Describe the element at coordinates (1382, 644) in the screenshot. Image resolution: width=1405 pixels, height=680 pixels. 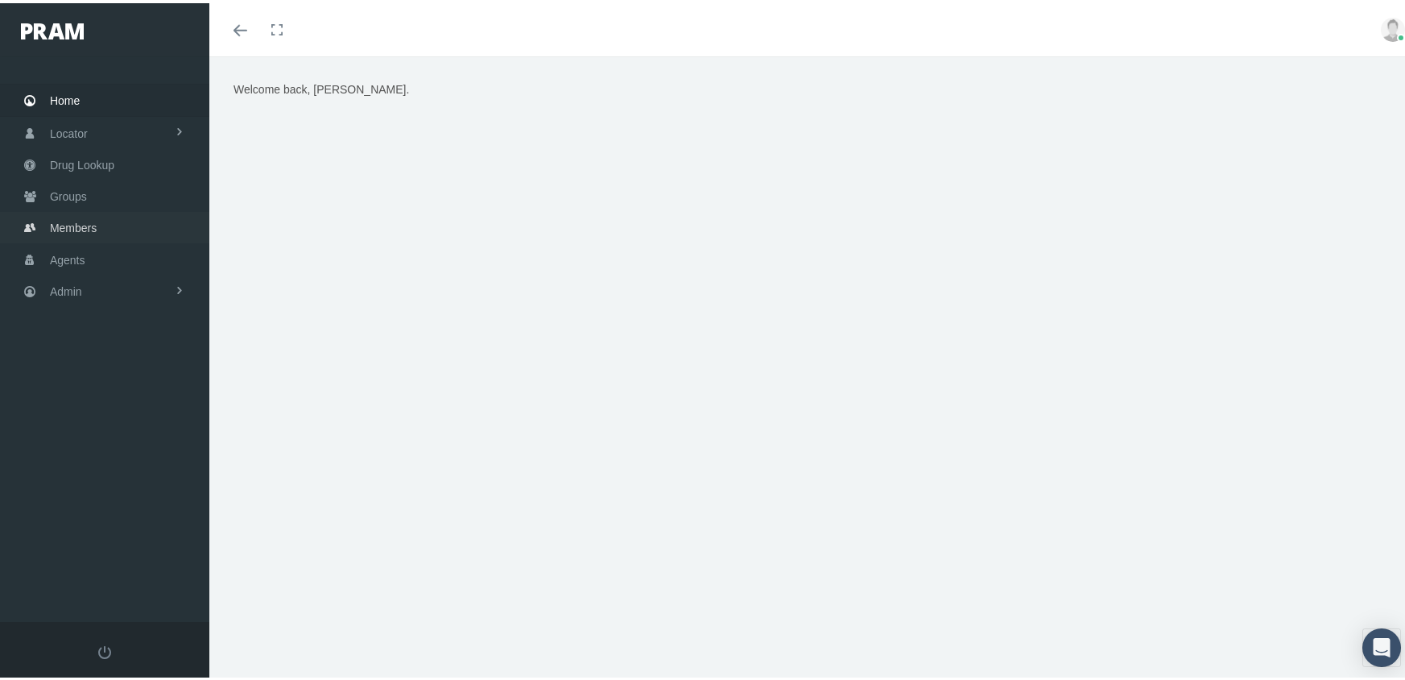
I see `div: Open Intercom Messenger` at that location.